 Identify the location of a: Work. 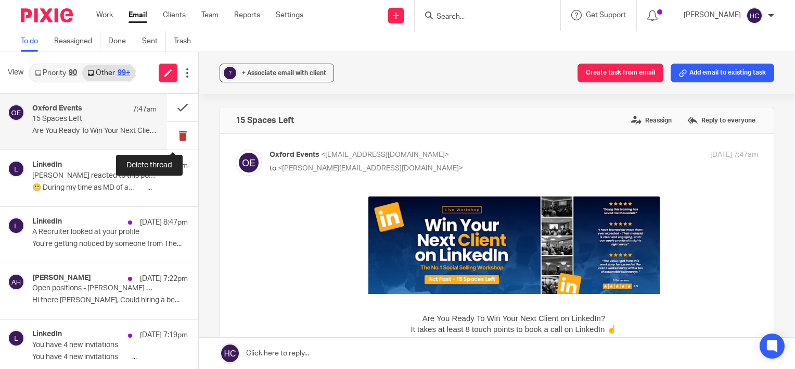
(105, 15).